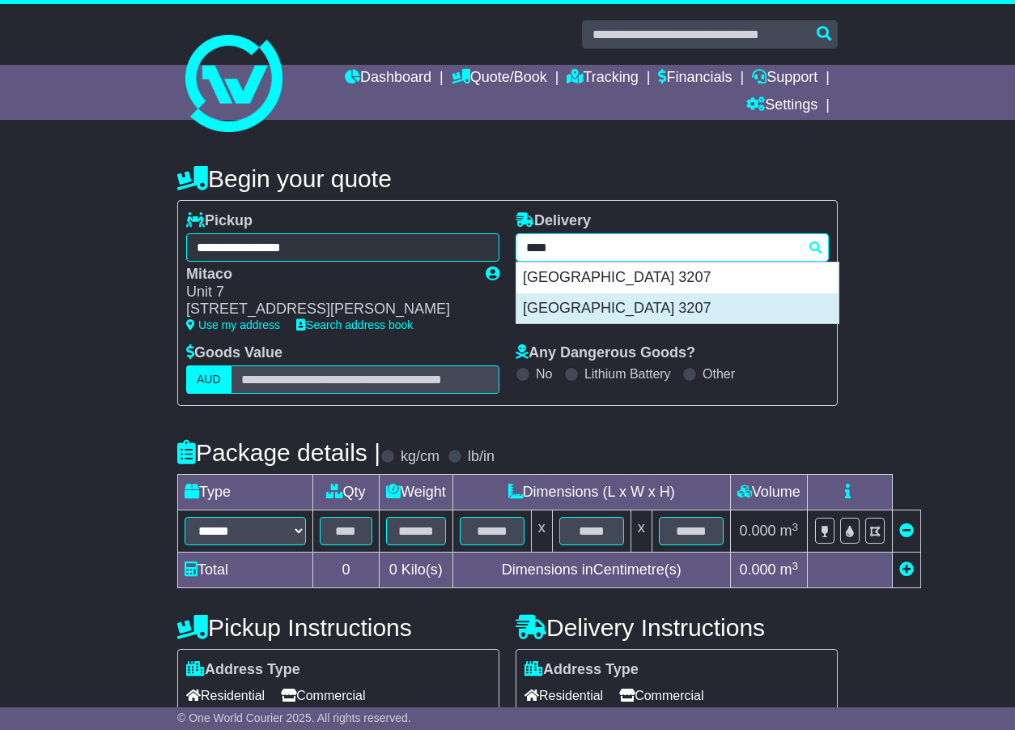 The width and height of the screenshot is (1015, 730). Describe the element at coordinates (907, 569) in the screenshot. I see `a: Add new item` at that location.